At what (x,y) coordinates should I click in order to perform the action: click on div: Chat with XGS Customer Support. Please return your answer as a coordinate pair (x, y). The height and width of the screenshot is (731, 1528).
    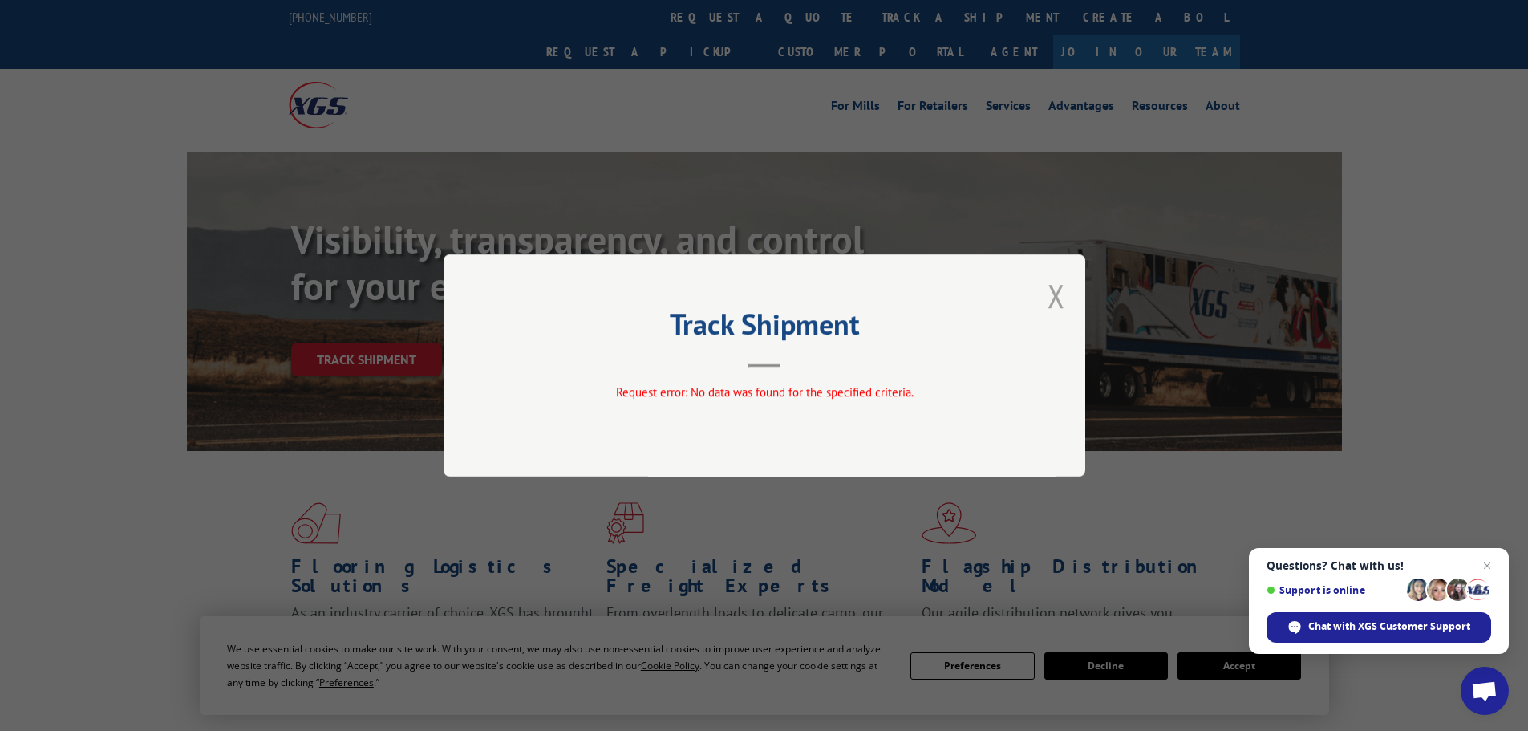
    Looking at the image, I should click on (1379, 627).